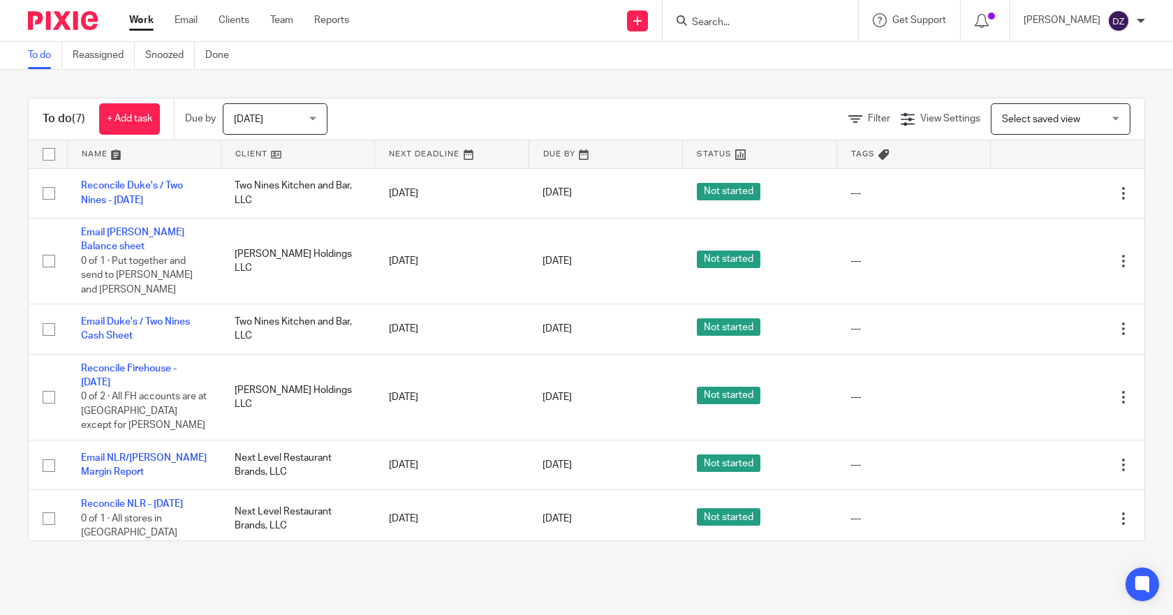  I want to click on span: Select saved view, so click(1041, 119).